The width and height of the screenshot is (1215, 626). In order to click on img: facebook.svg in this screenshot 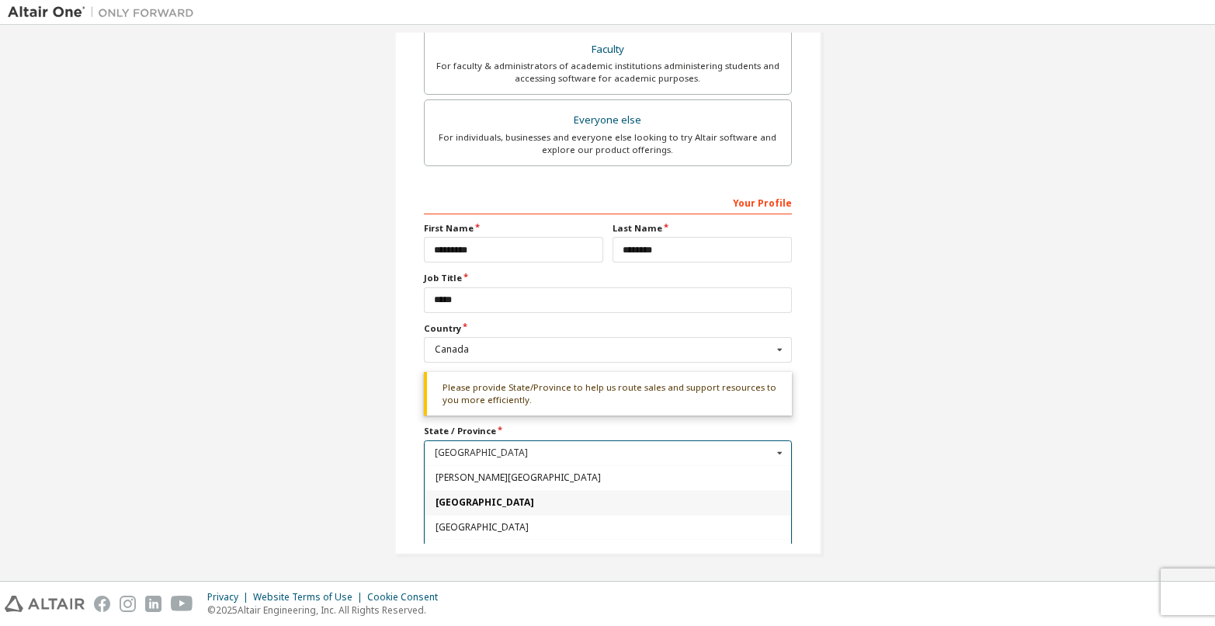, I will do `click(102, 603)`.